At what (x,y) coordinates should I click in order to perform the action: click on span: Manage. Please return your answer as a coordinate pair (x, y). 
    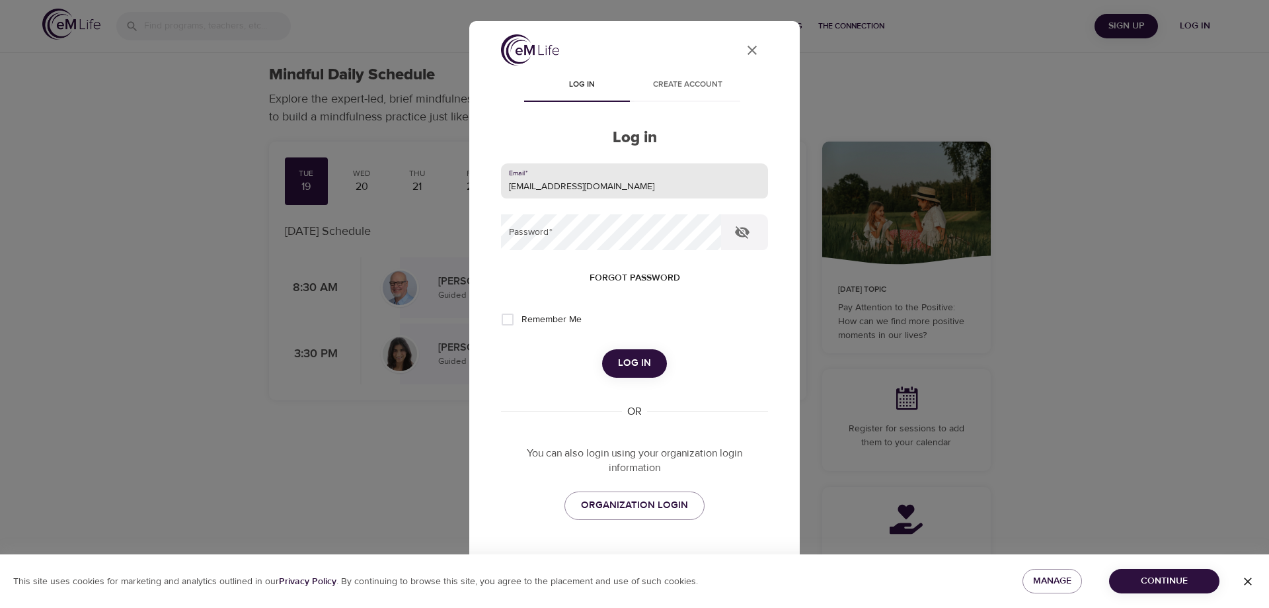
    Looking at the image, I should click on (1053, 580).